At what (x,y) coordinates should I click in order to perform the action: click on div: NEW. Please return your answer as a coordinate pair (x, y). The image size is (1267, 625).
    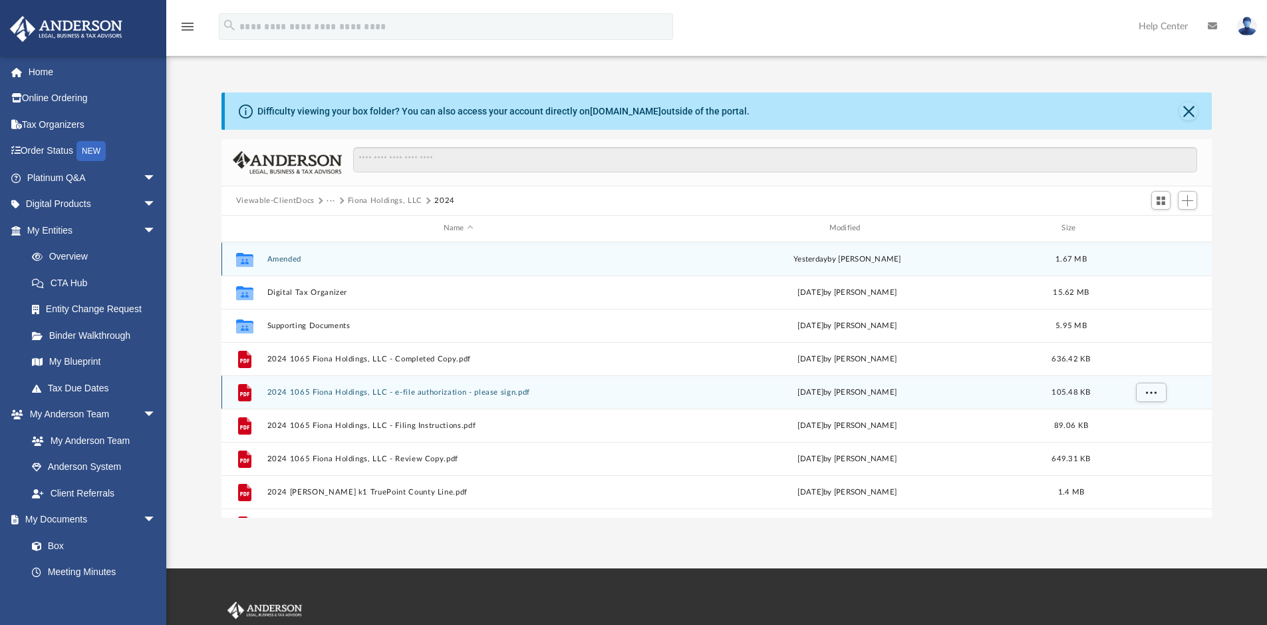
    Looking at the image, I should click on (91, 151).